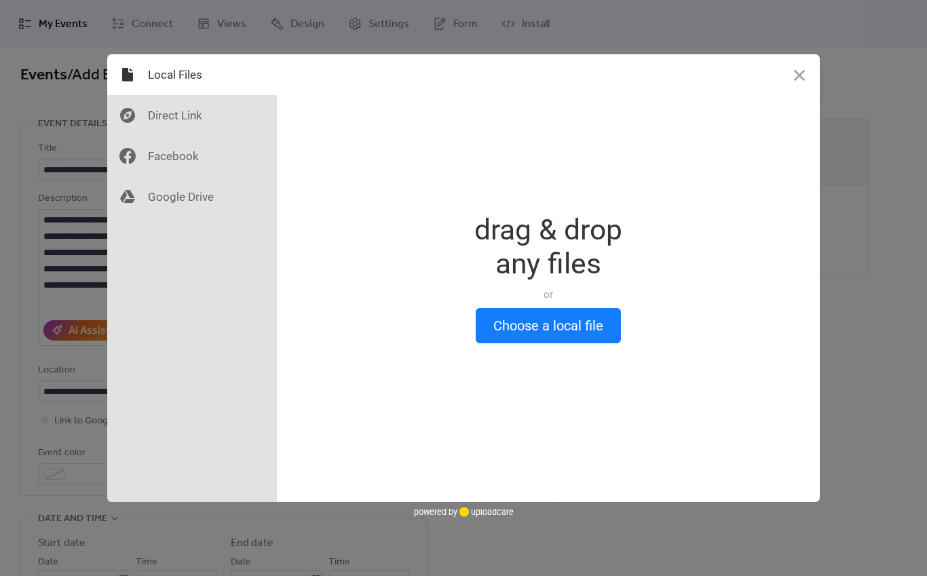 Image resolution: width=927 pixels, height=576 pixels. Describe the element at coordinates (800, 75) in the screenshot. I see `button: Close` at that location.